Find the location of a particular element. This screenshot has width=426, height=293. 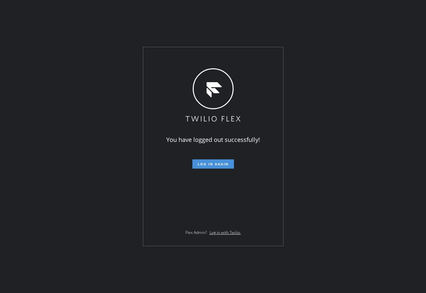

a: Log in with Twilio. is located at coordinates (225, 232).